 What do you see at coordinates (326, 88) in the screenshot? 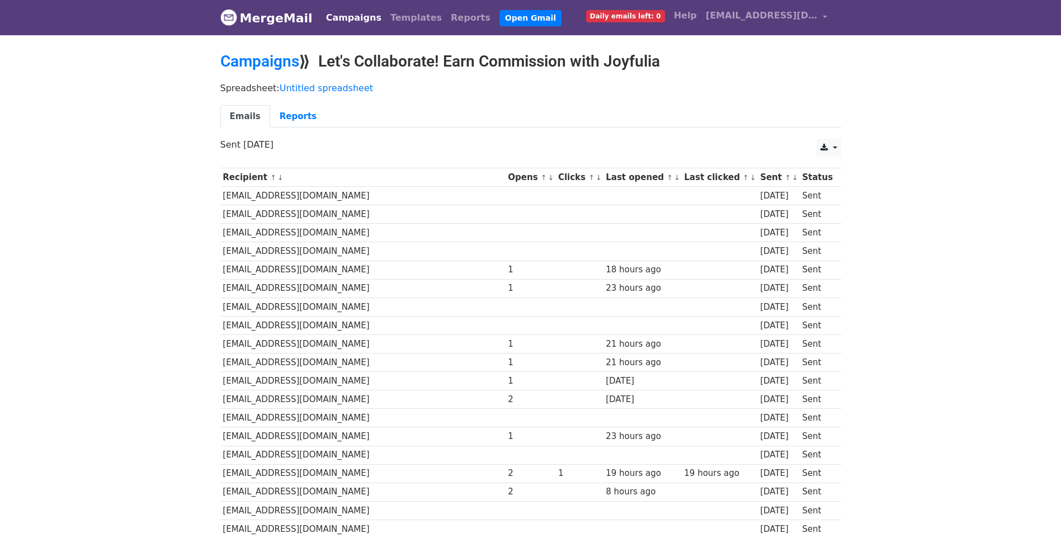
I see `a: Untitled spreadsheet` at bounding box center [326, 88].